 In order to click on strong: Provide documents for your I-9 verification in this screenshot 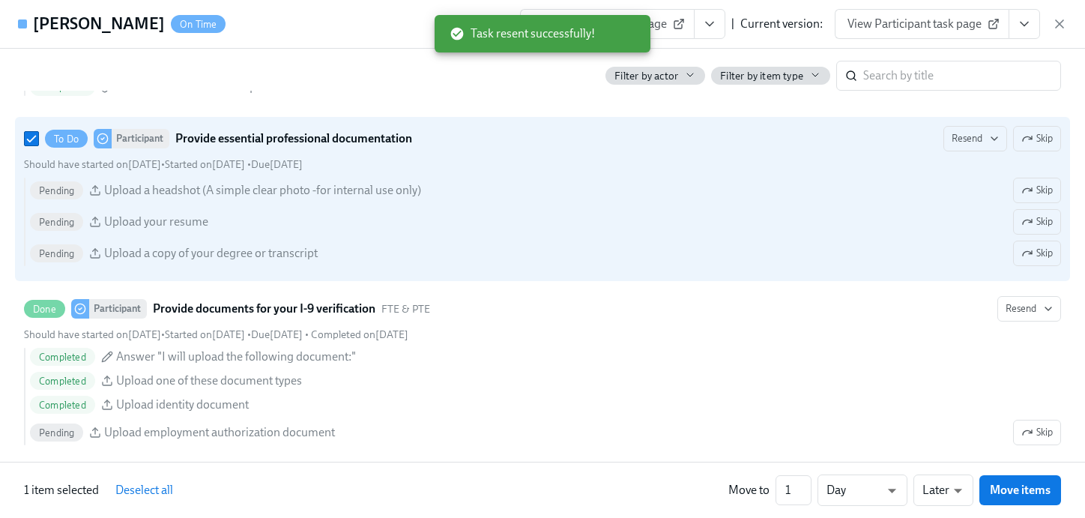, I will do `click(264, 309)`.